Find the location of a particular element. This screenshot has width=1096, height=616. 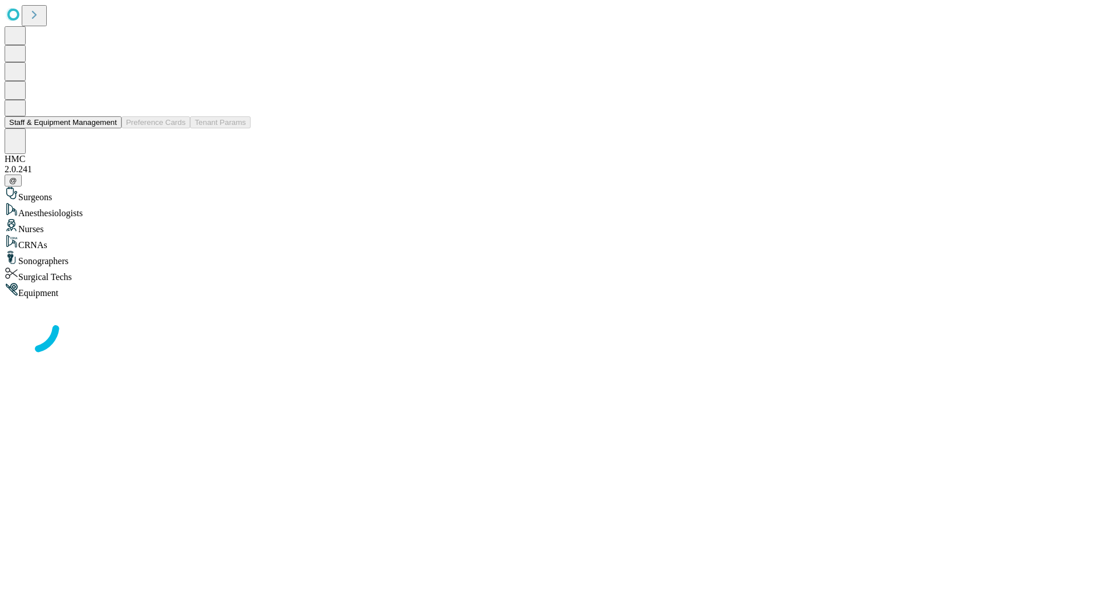

div: CRNAs is located at coordinates (548, 243).